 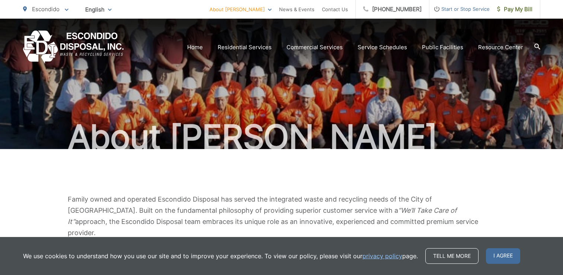 I want to click on a: Resource Center, so click(x=500, y=47).